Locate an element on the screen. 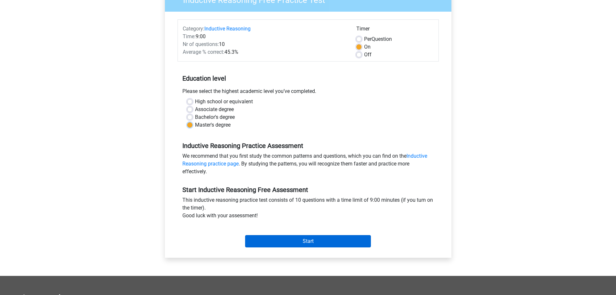 The height and width of the screenshot is (295, 616). span: Time: is located at coordinates (189, 36).